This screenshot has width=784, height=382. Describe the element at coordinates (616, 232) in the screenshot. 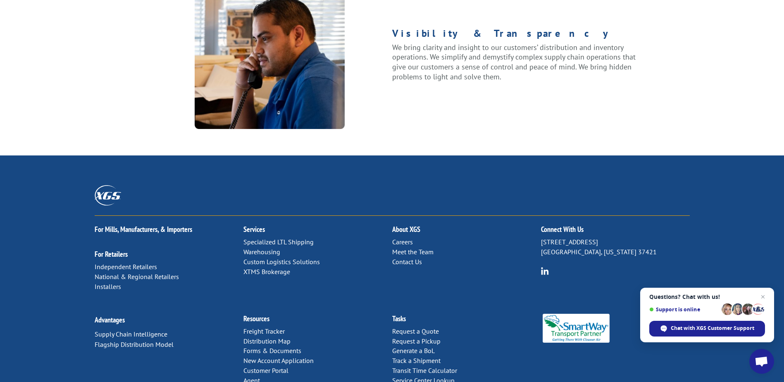

I see `h2: Connect With Us` at that location.